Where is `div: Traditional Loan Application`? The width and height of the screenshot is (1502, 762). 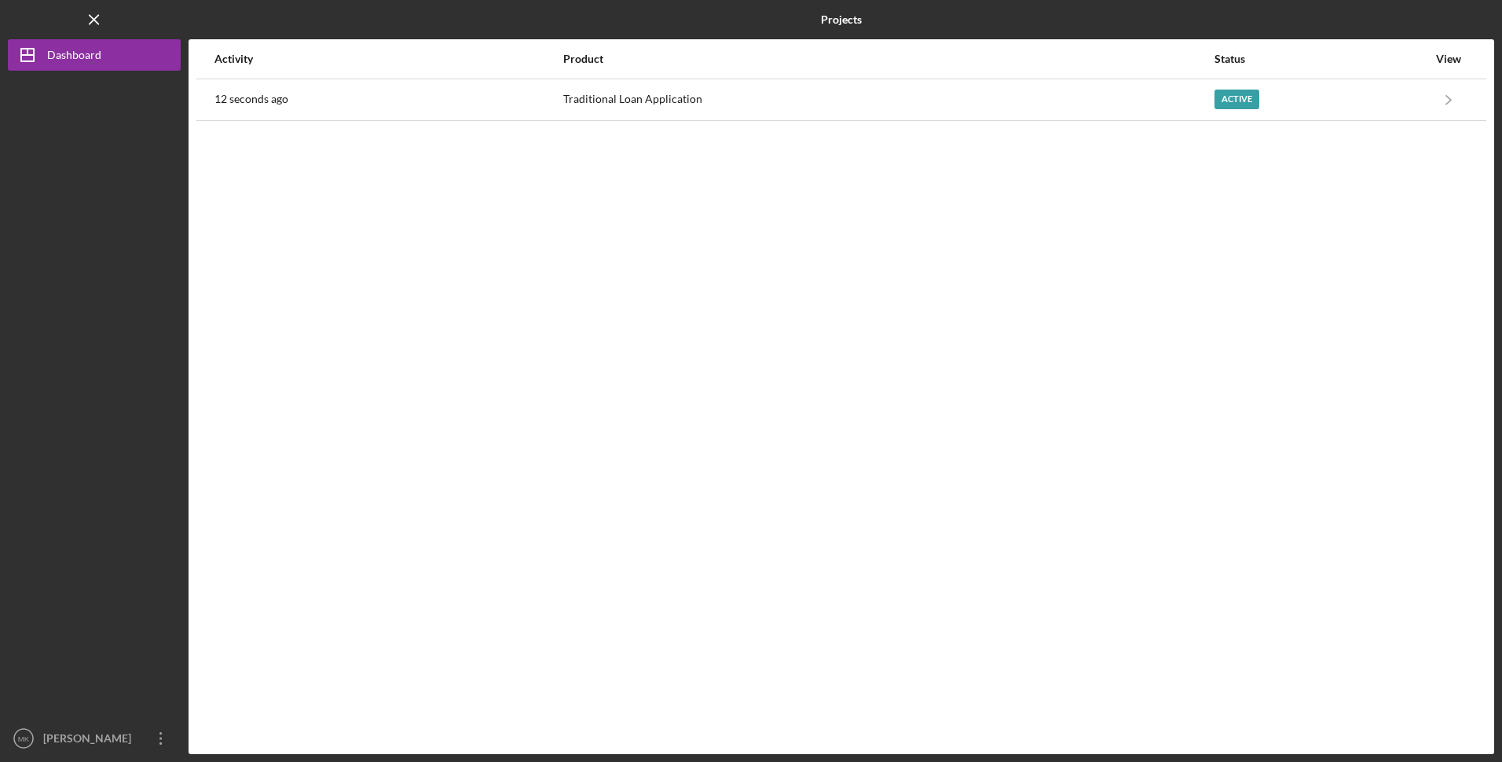
div: Traditional Loan Application is located at coordinates (888, 100).